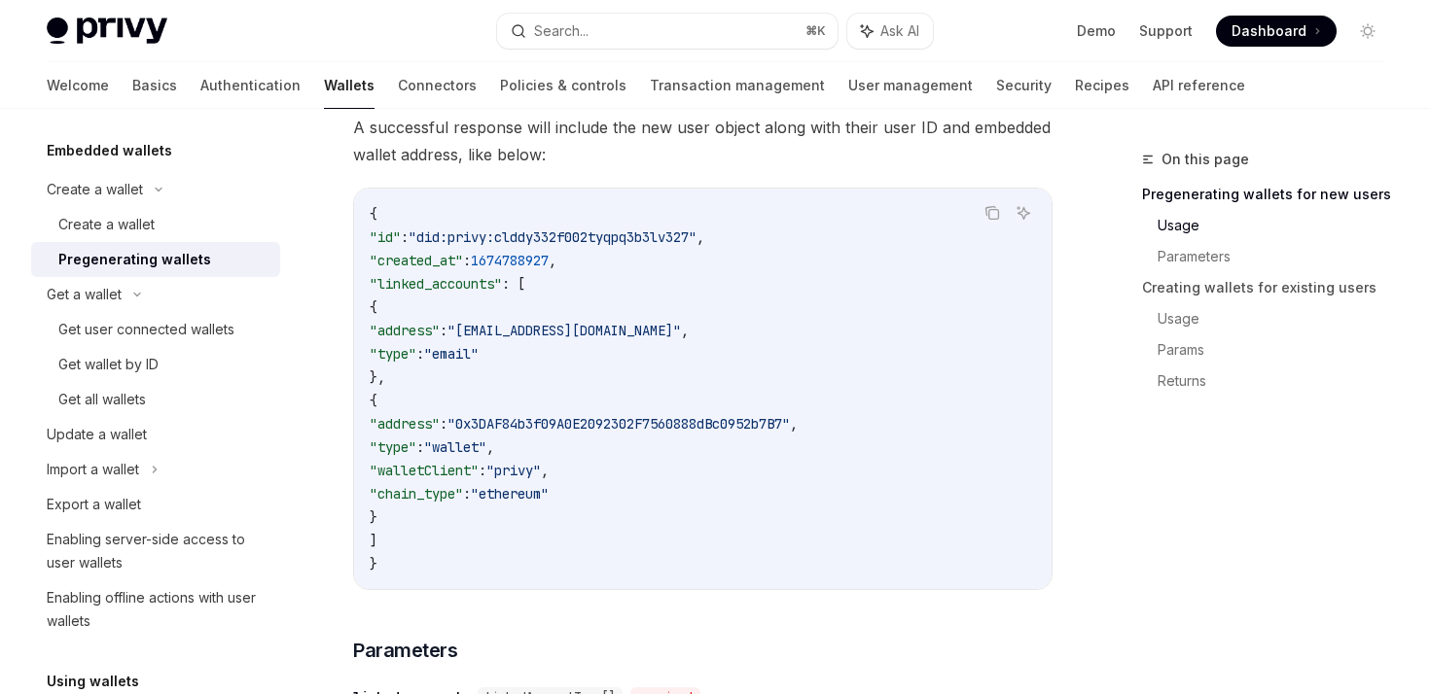  I want to click on a: Get wallet by ID, so click(156, 365).